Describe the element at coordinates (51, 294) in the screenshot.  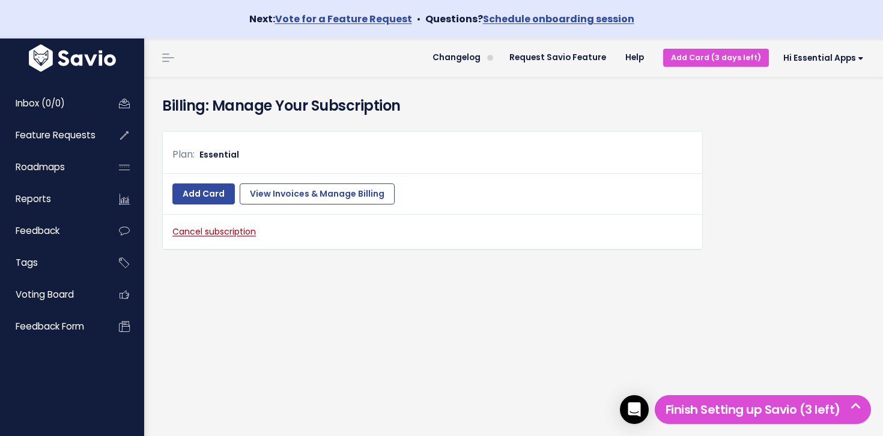
I see `a: Voting Board` at that location.